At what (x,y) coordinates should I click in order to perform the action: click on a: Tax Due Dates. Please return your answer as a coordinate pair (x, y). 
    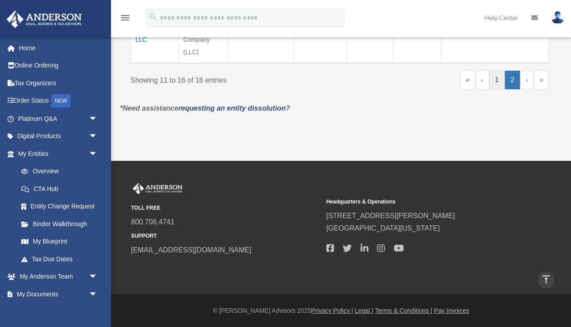
    Looking at the image, I should click on (59, 259).